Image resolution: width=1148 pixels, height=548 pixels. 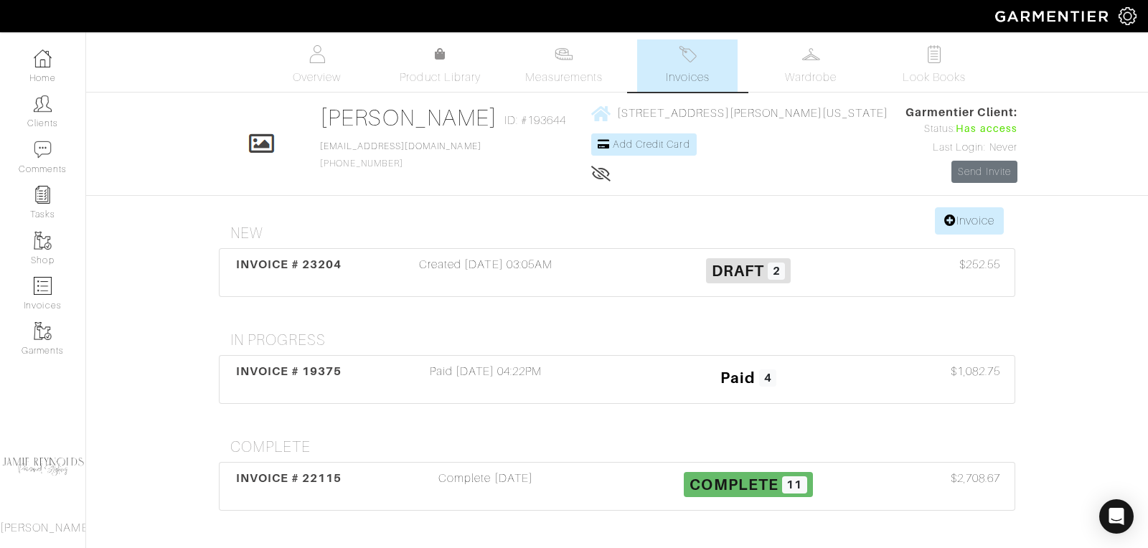 What do you see at coordinates (564, 77) in the screenshot?
I see `span: Measurements` at bounding box center [564, 77].